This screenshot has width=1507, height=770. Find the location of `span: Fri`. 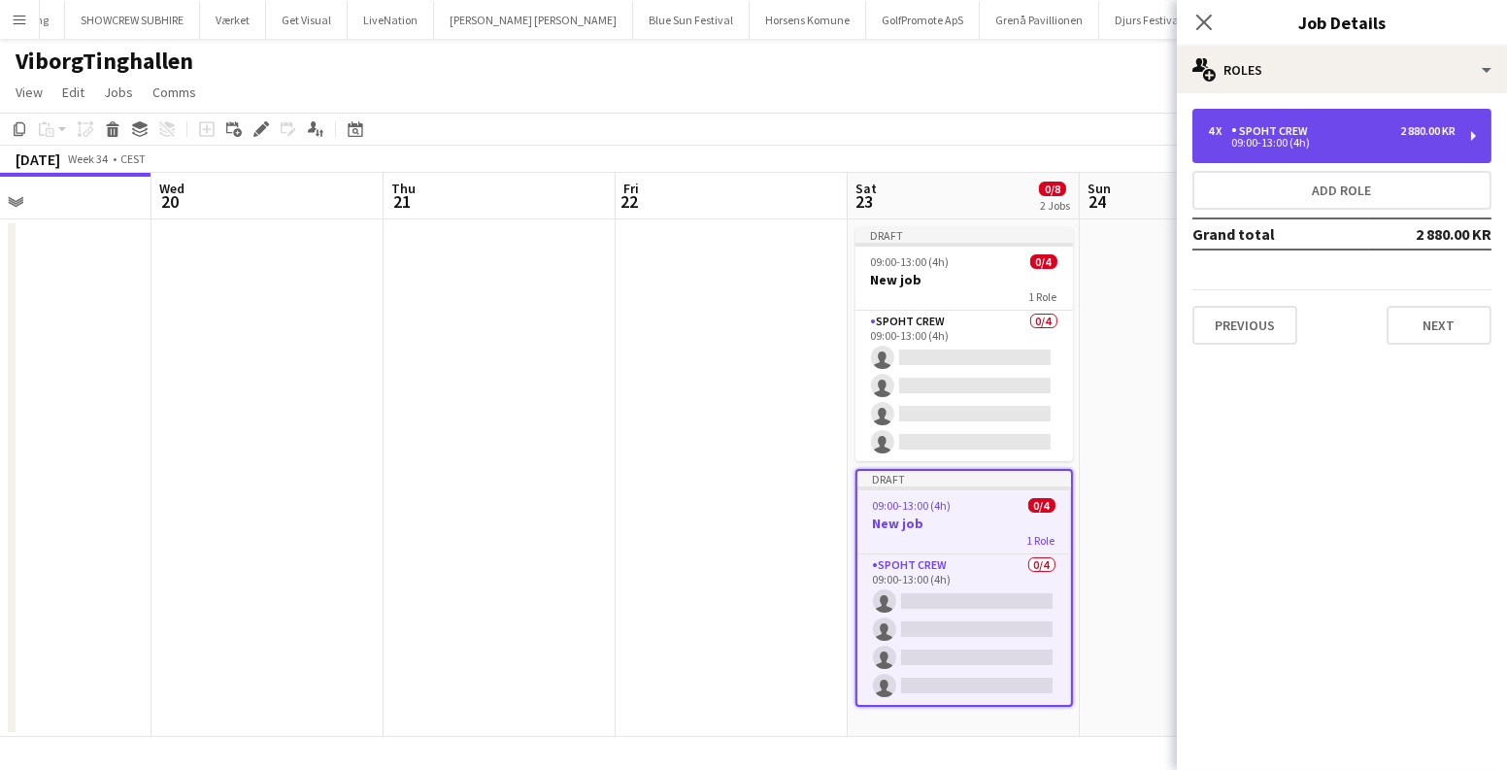

span: Fri is located at coordinates (631, 188).